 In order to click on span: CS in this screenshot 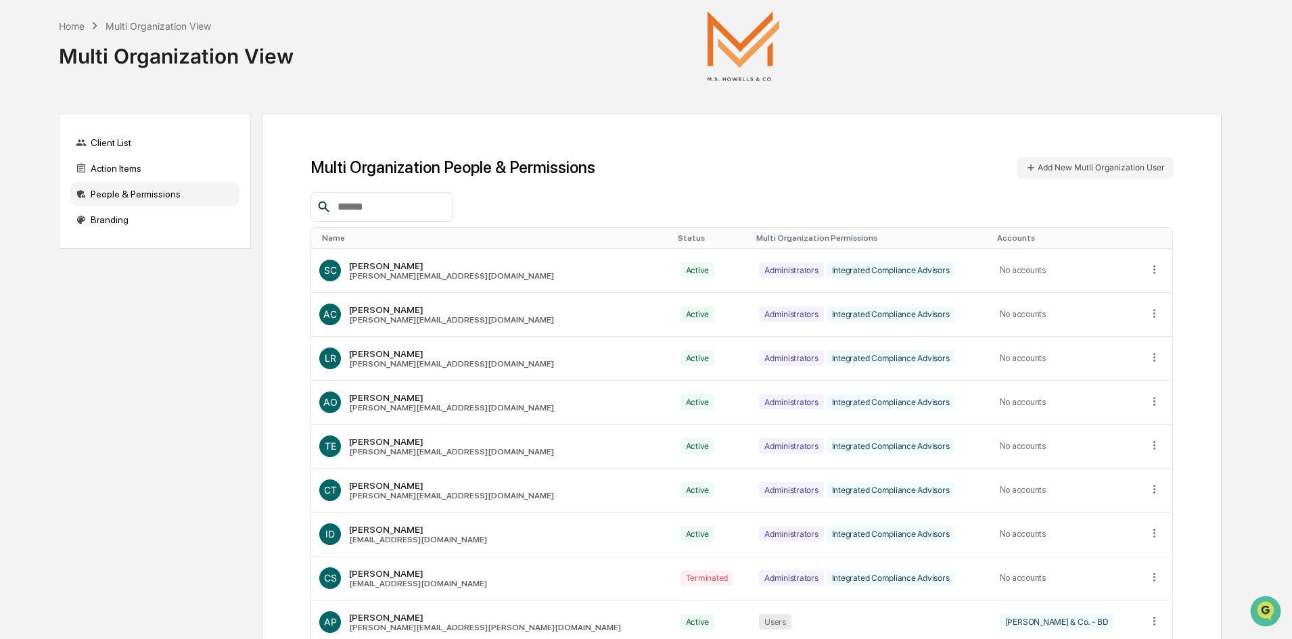, I will do `click(330, 577)`.